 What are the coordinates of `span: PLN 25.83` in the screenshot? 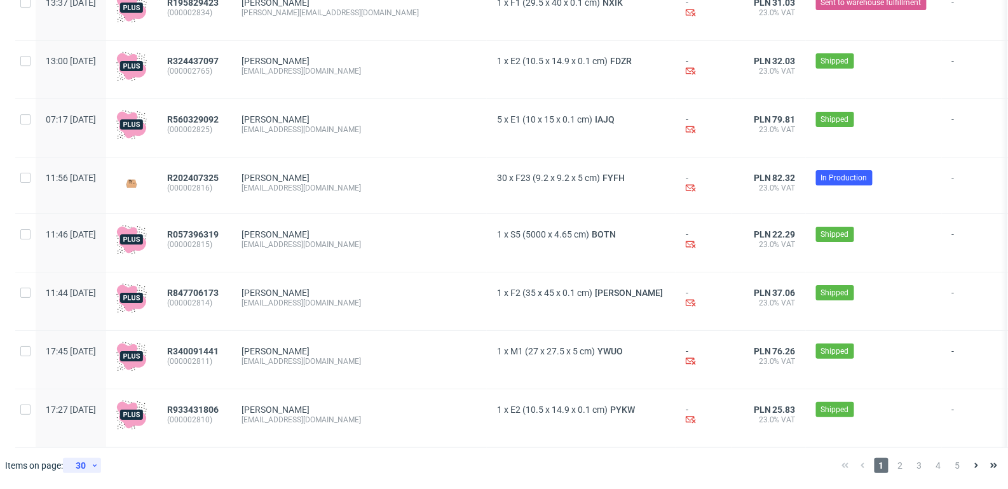 It's located at (775, 410).